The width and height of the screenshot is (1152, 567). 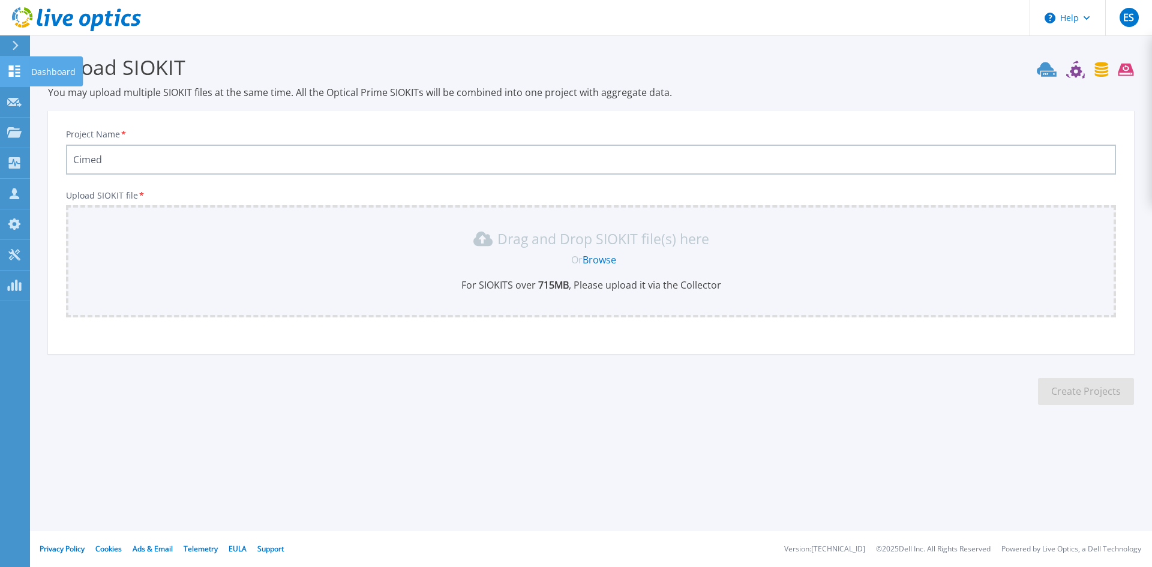 I want to click on a: Ads & Email, so click(x=152, y=548).